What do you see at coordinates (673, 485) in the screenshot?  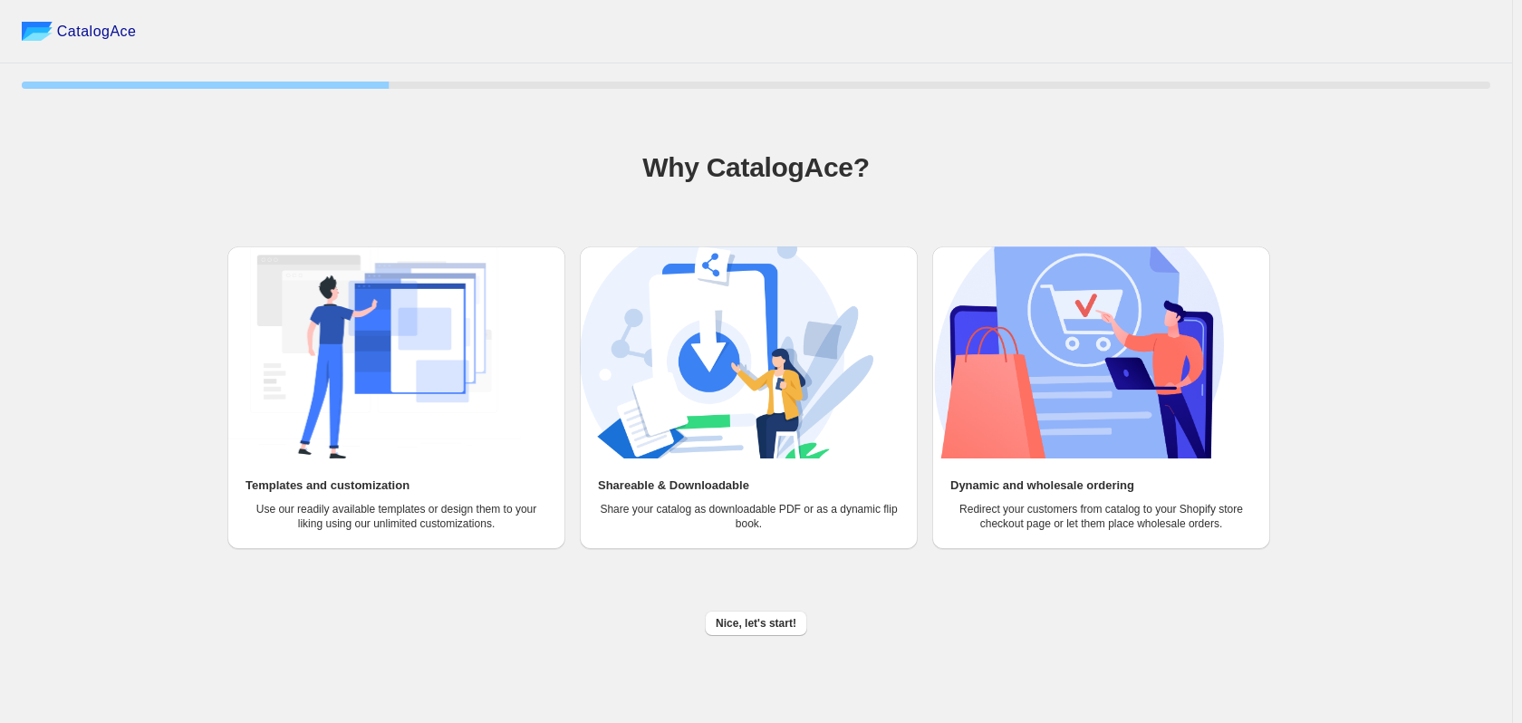 I see `h2: Shareable & Downloadable` at bounding box center [673, 485].